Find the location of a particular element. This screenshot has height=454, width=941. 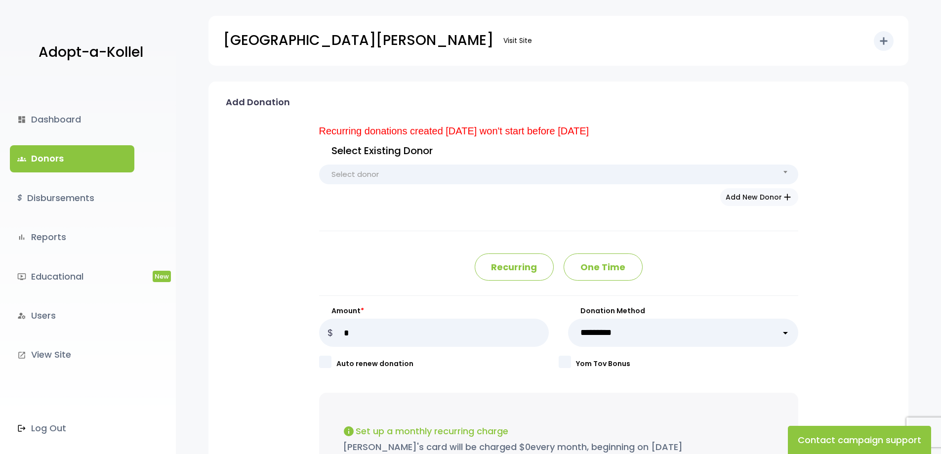

a: manage_accountsUsers is located at coordinates (72, 316).